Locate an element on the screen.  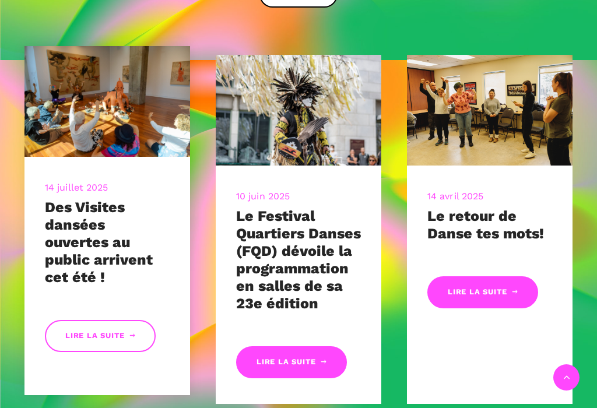
a: 10 juin 2025 is located at coordinates (263, 196).